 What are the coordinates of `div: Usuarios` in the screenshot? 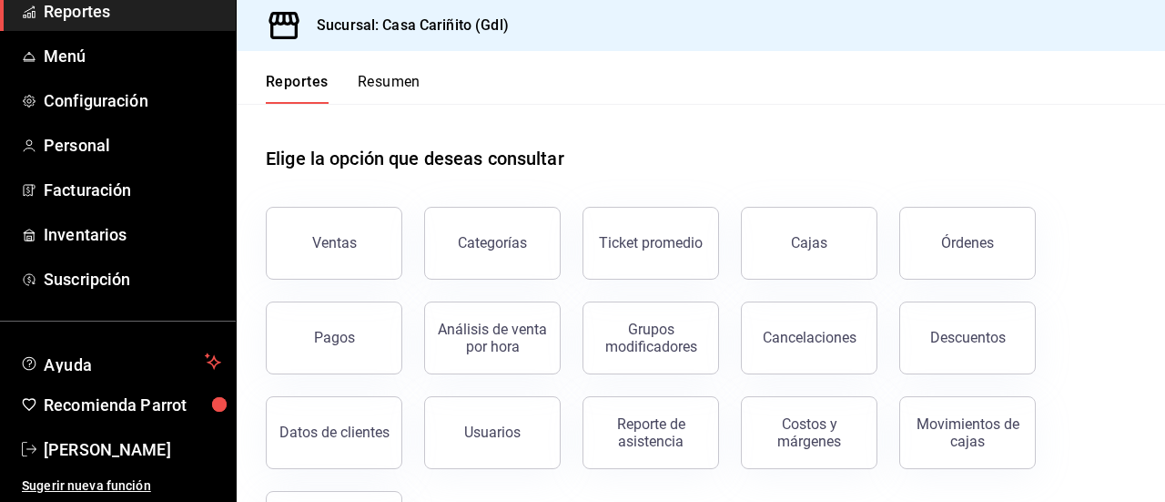 It's located at (493, 432).